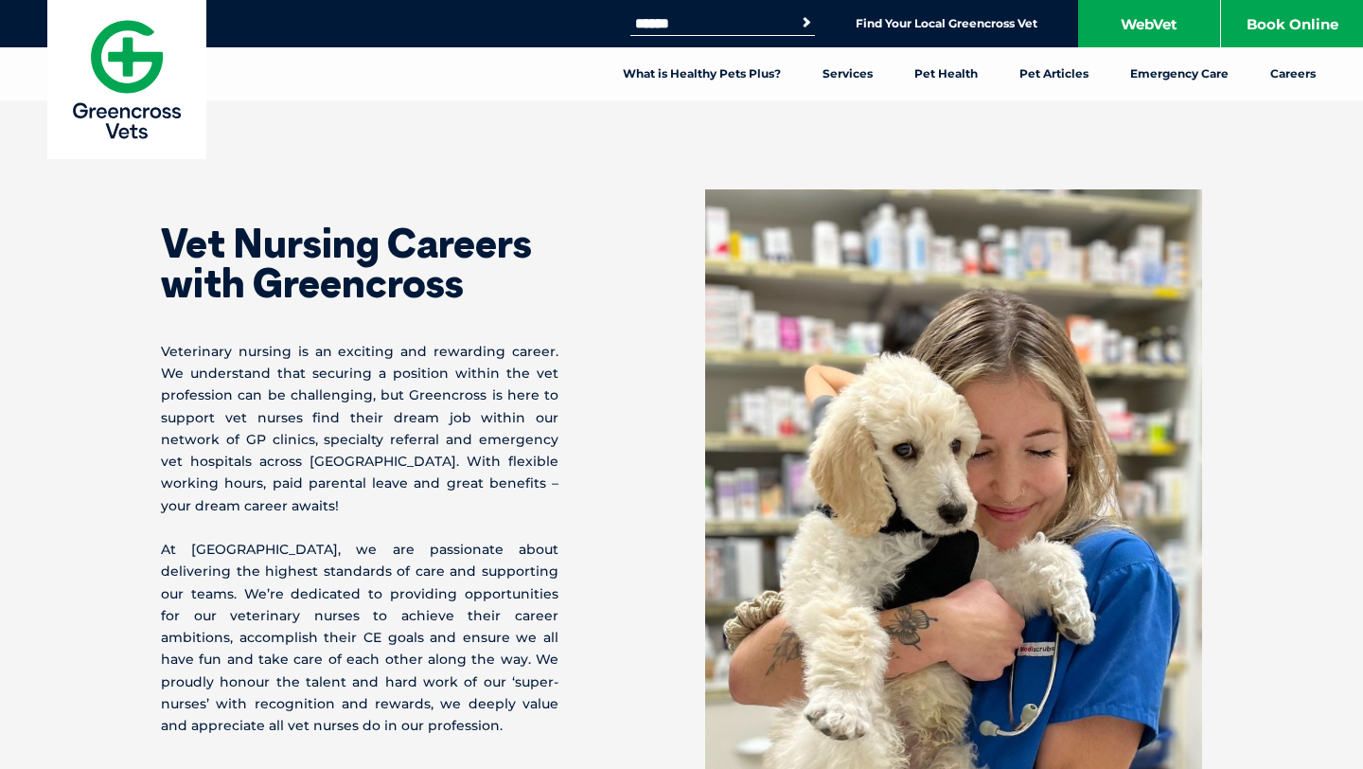  I want to click on a: Emergency Care, so click(1180, 74).